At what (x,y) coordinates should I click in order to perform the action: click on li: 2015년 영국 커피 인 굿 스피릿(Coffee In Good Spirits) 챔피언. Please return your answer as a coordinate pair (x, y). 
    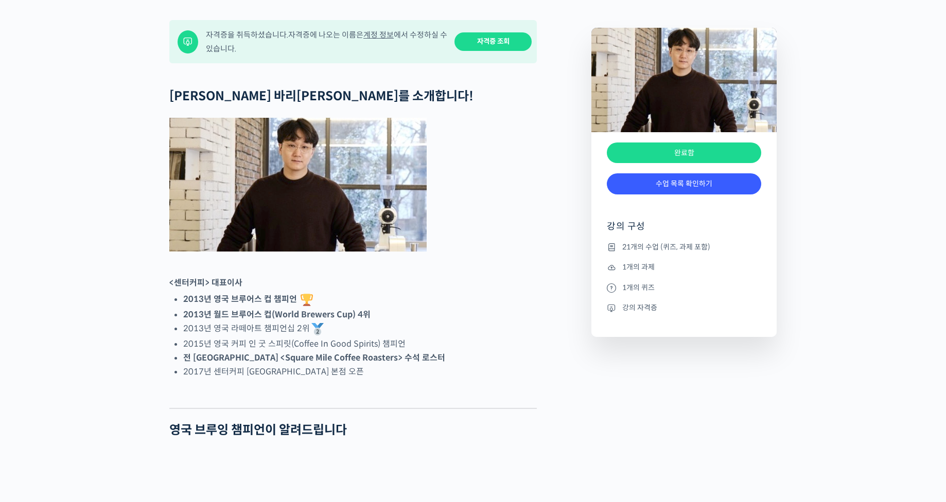
    Looking at the image, I should click on (360, 344).